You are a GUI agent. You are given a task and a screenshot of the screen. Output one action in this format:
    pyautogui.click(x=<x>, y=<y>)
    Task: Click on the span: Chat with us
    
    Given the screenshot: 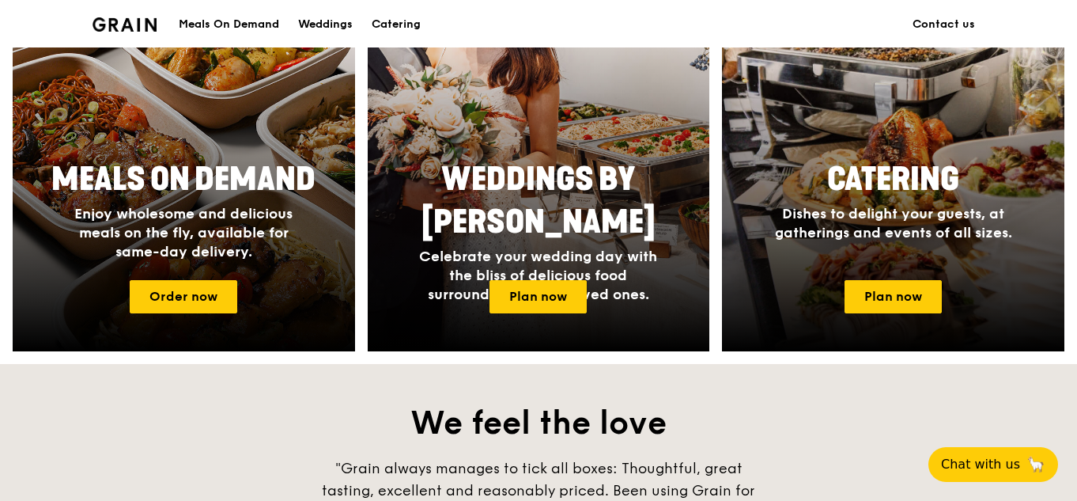 What is the action you would take?
    pyautogui.click(x=981, y=464)
    